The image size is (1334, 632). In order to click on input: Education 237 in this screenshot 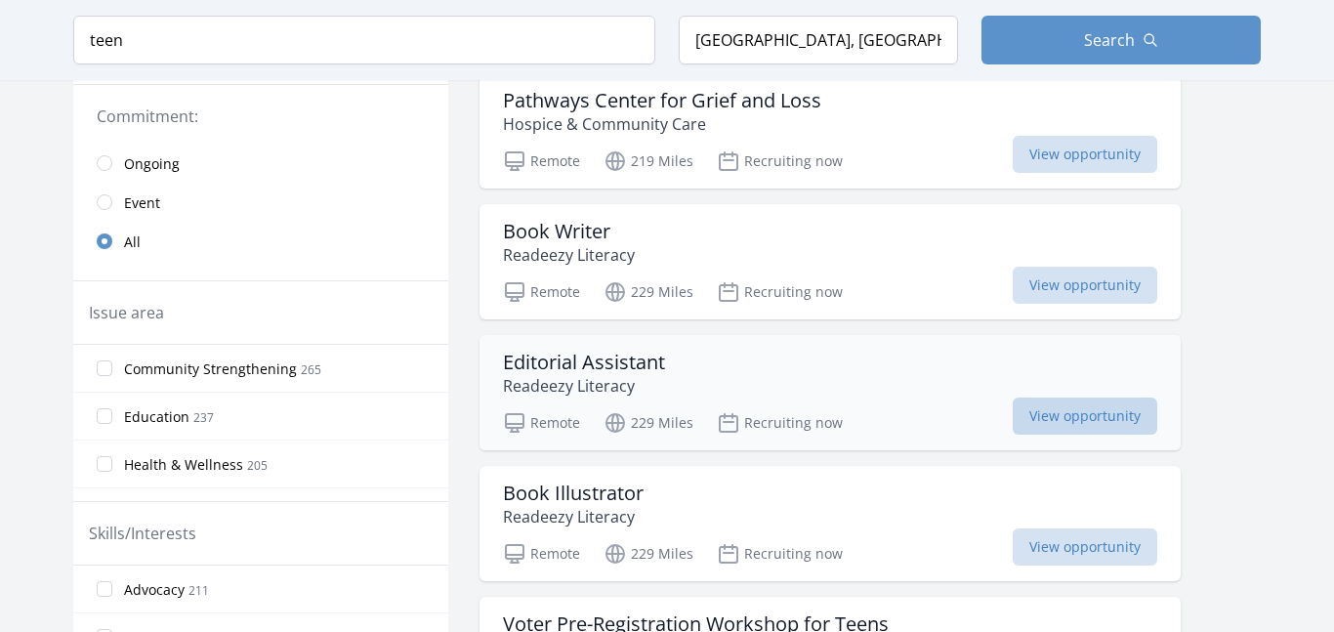, I will do `click(105, 416)`.